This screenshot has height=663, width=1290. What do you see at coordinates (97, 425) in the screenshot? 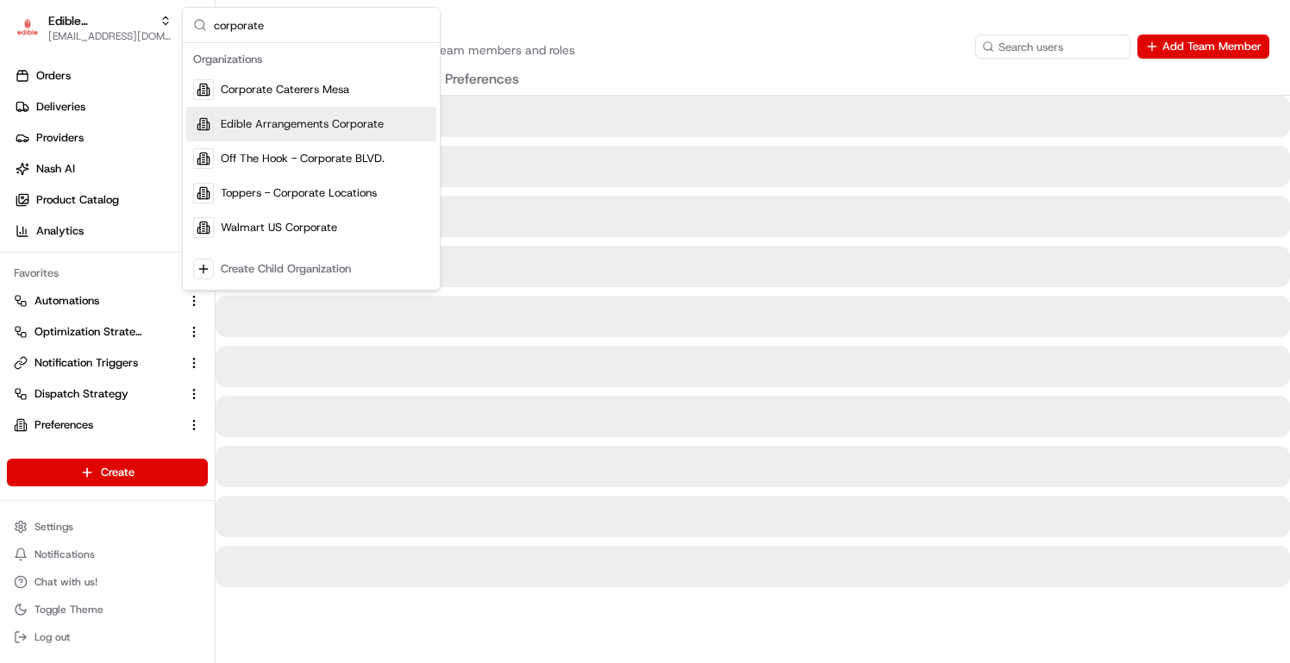
I see `a: Preferences` at bounding box center [97, 425].